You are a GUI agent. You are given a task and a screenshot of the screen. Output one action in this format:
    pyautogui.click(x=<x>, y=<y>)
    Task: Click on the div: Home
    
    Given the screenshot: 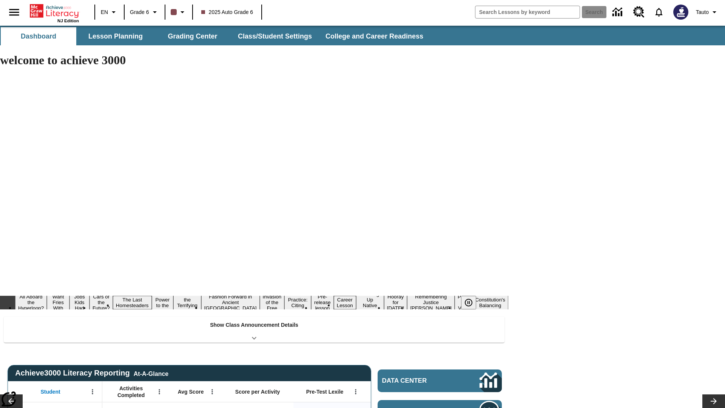 What is the action you would take?
    pyautogui.click(x=54, y=13)
    